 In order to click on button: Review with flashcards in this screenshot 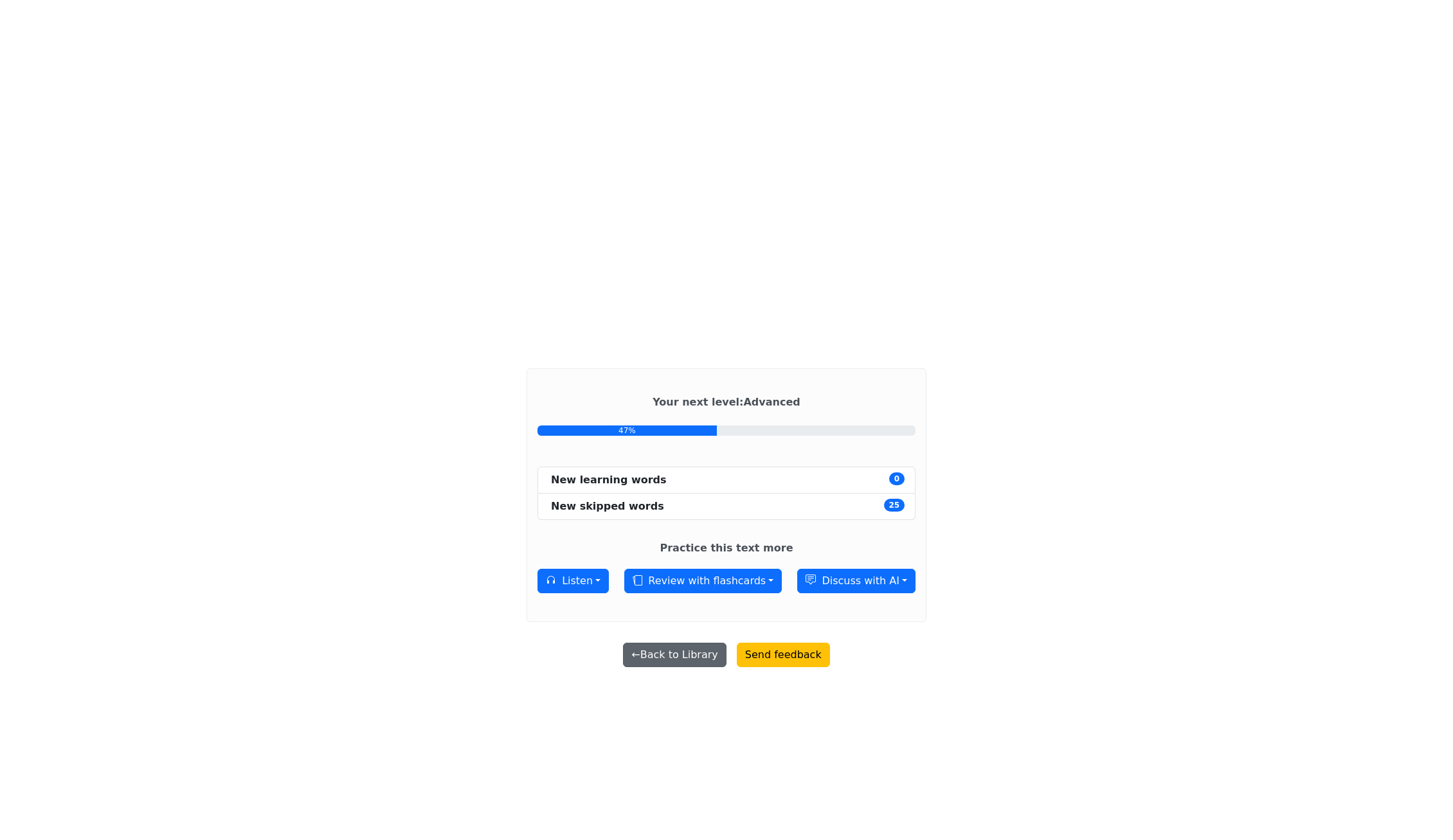, I will do `click(703, 581)`.